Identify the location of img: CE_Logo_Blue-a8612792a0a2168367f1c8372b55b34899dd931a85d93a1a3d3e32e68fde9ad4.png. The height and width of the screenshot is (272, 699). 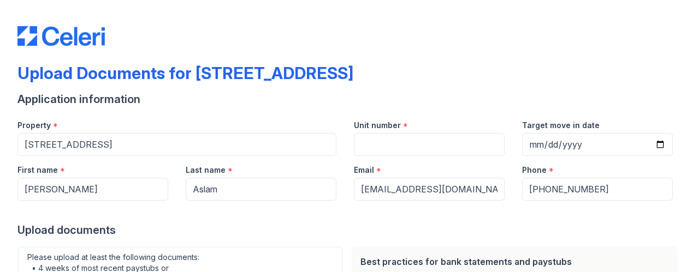
(61, 36).